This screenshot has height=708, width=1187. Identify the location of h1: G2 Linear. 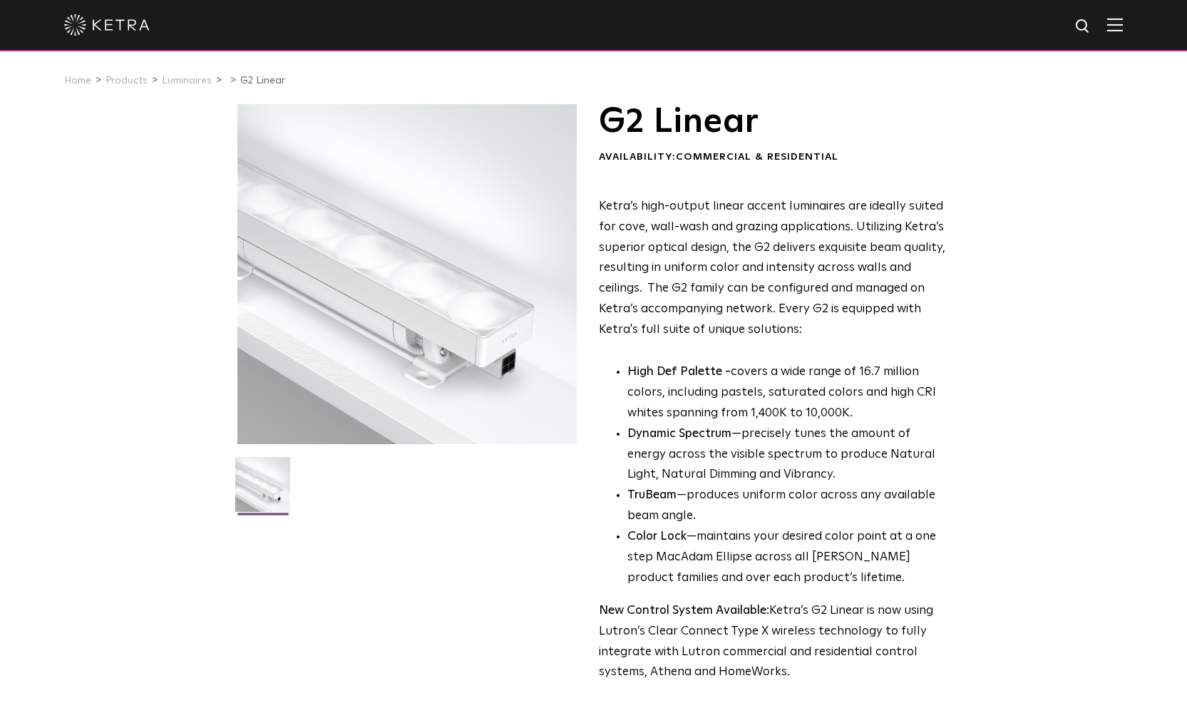
(772, 122).